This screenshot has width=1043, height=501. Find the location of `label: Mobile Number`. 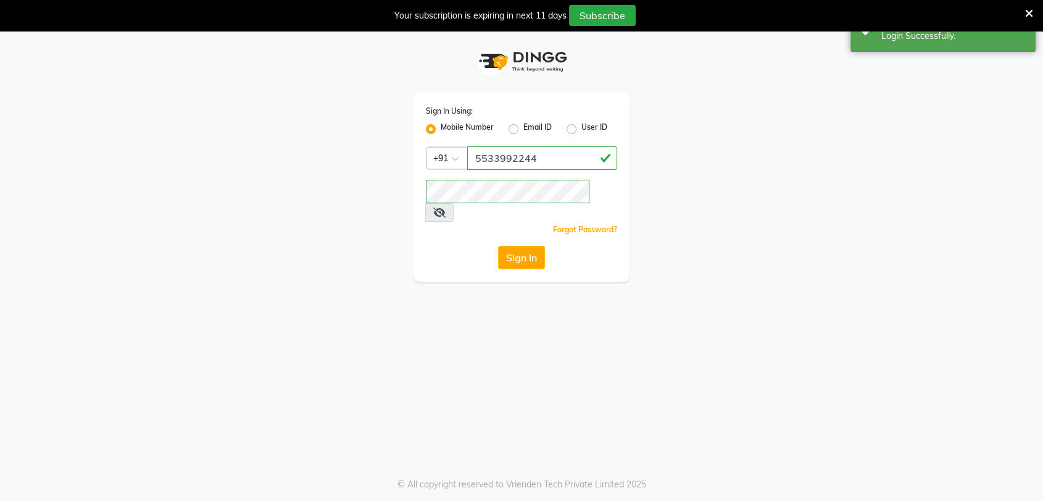

label: Mobile Number is located at coordinates (467, 129).